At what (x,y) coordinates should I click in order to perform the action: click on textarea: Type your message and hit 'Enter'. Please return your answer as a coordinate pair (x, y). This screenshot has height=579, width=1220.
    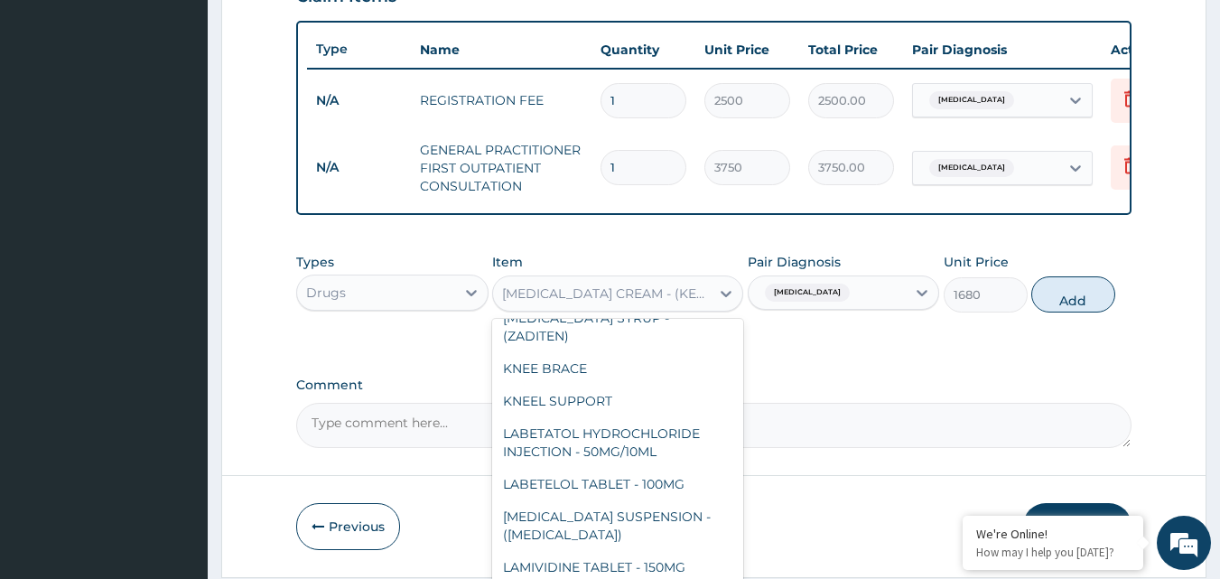
    Looking at the image, I should click on (176, 418).